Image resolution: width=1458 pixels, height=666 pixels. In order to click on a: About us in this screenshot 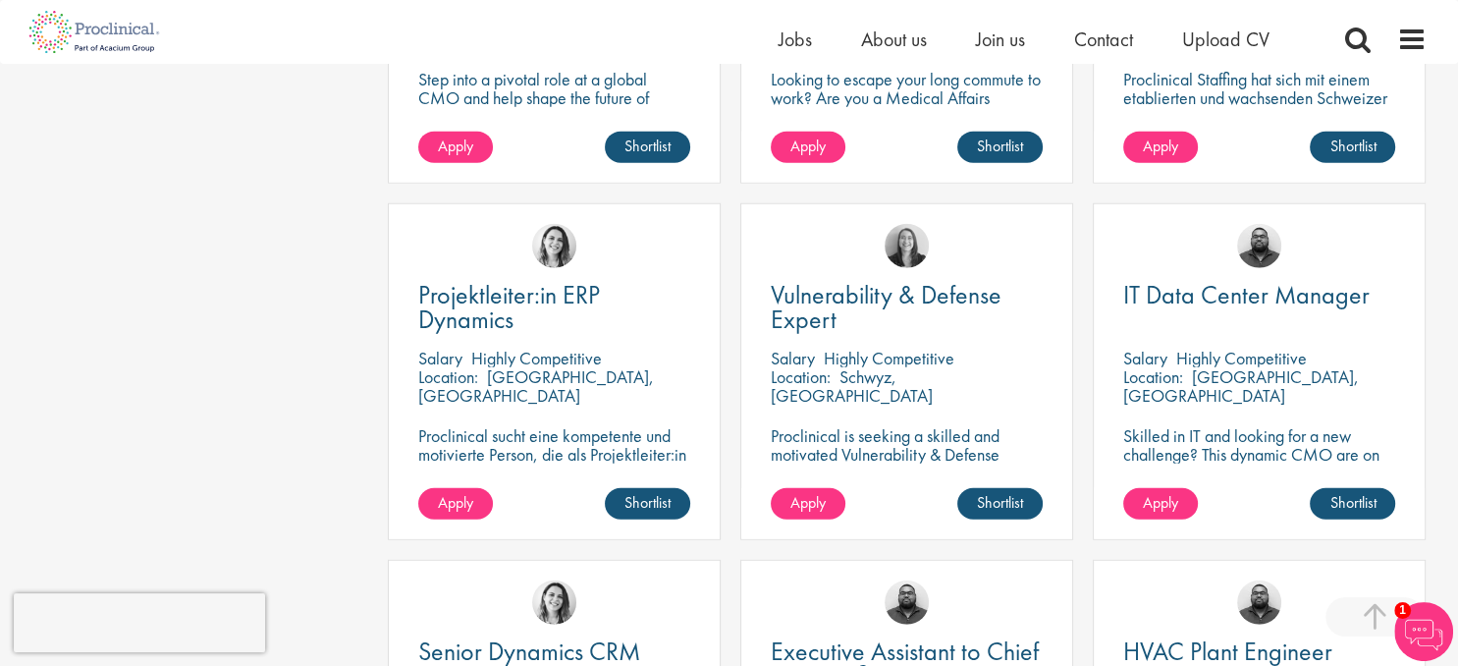, I will do `click(894, 39)`.